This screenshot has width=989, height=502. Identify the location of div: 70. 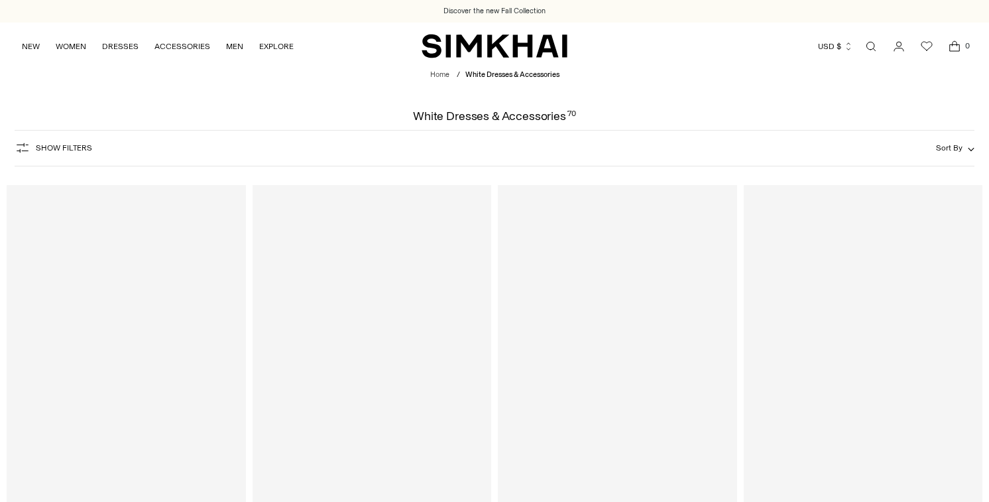
(571, 116).